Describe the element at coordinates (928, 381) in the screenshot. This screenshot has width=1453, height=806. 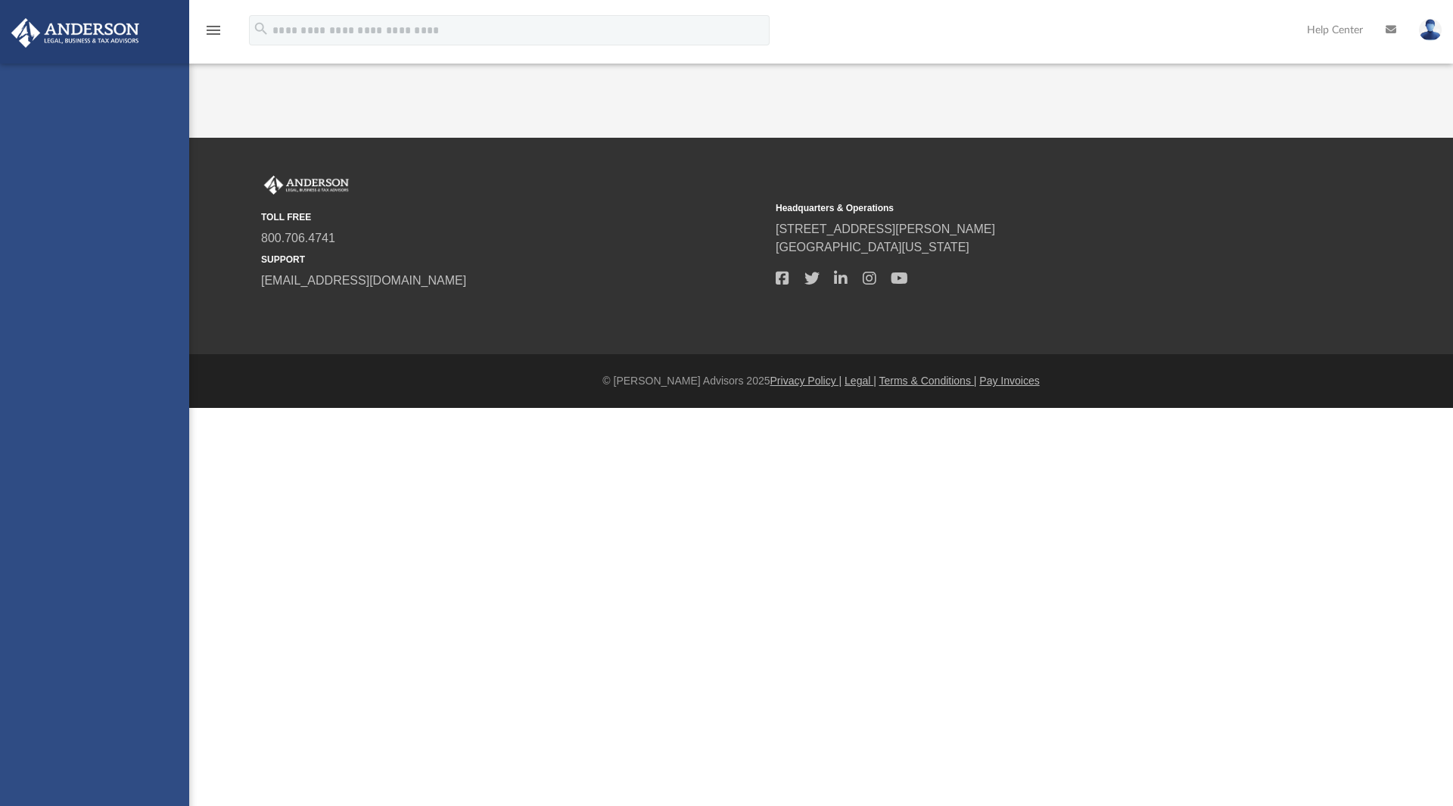
I see `a: Terms & Conditions |` at that location.